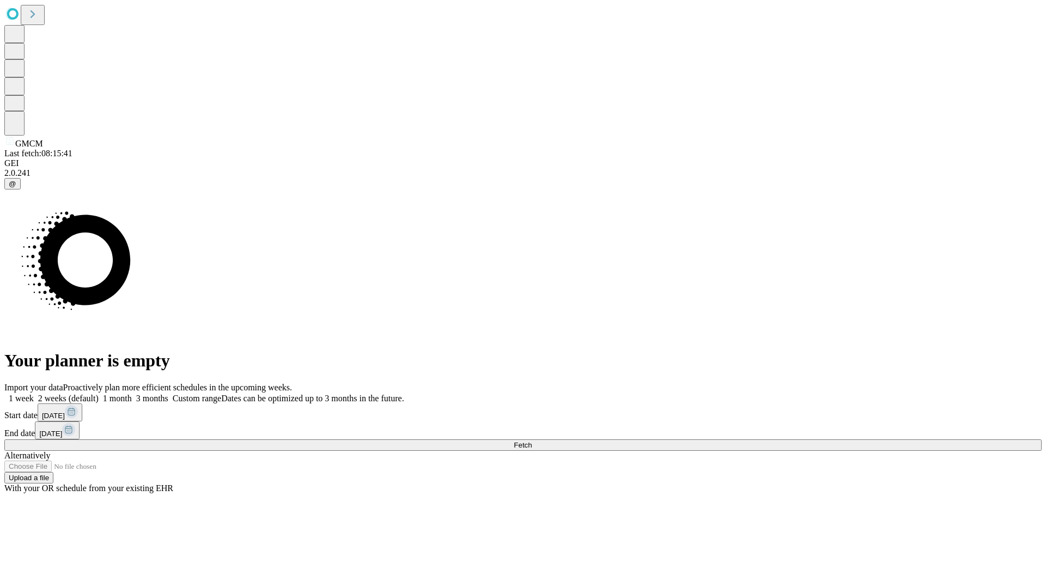 Image resolution: width=1046 pixels, height=588 pixels. I want to click on span: Import your data, so click(34, 387).